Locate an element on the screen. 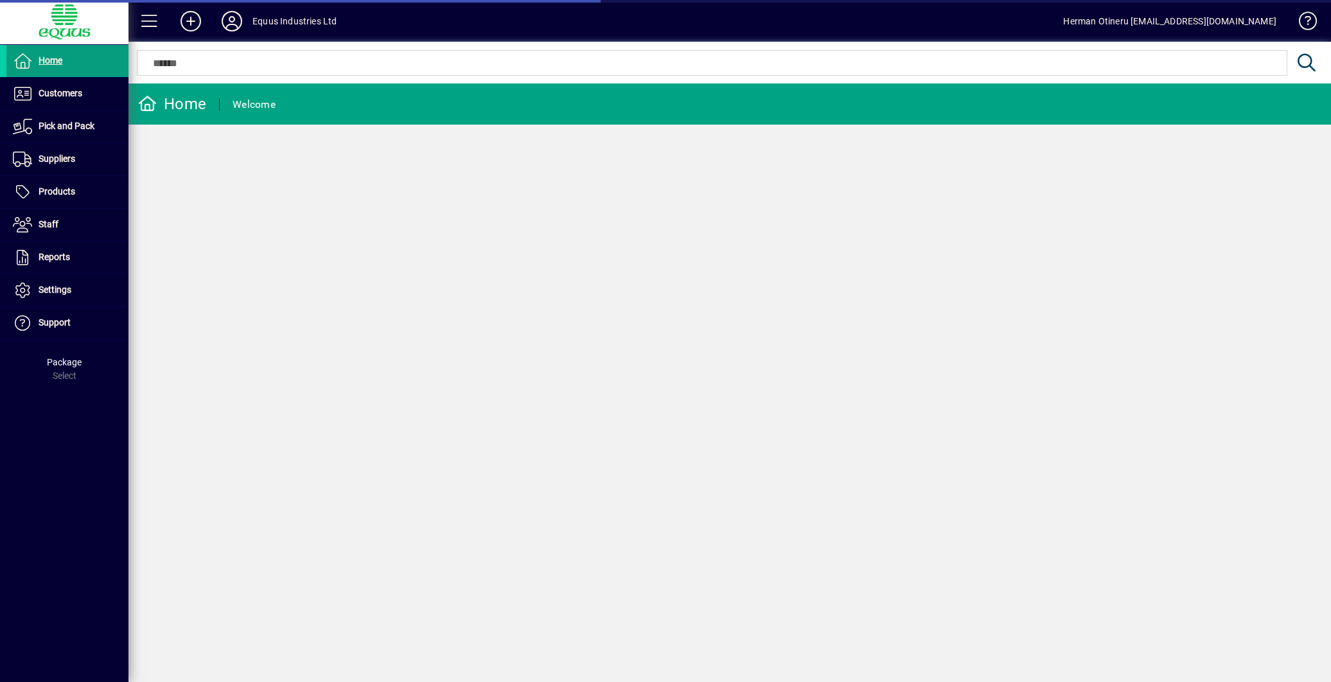  a: Knowledge Base is located at coordinates (1302, 23).